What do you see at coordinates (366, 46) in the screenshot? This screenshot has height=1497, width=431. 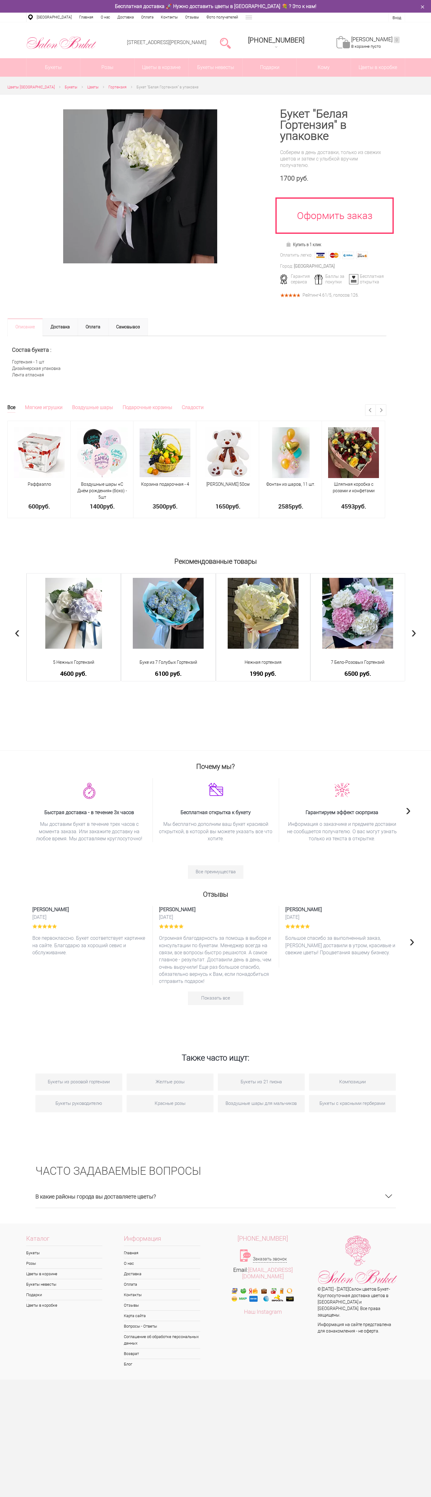 I see `span: В корзине пусто` at bounding box center [366, 46].